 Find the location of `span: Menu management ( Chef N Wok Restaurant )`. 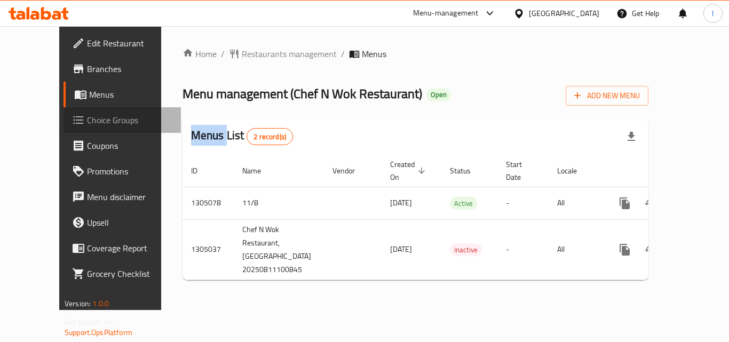

span: Menu management ( Chef N Wok Restaurant ) is located at coordinates (302, 93).